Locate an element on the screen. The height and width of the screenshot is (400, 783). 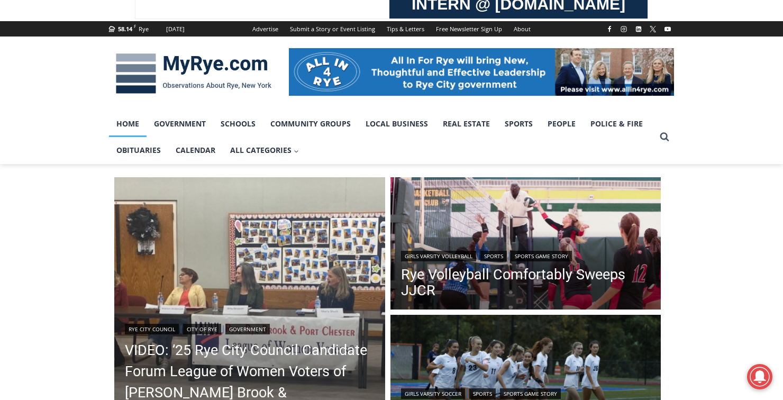
button: View Search Form is located at coordinates (664, 137).